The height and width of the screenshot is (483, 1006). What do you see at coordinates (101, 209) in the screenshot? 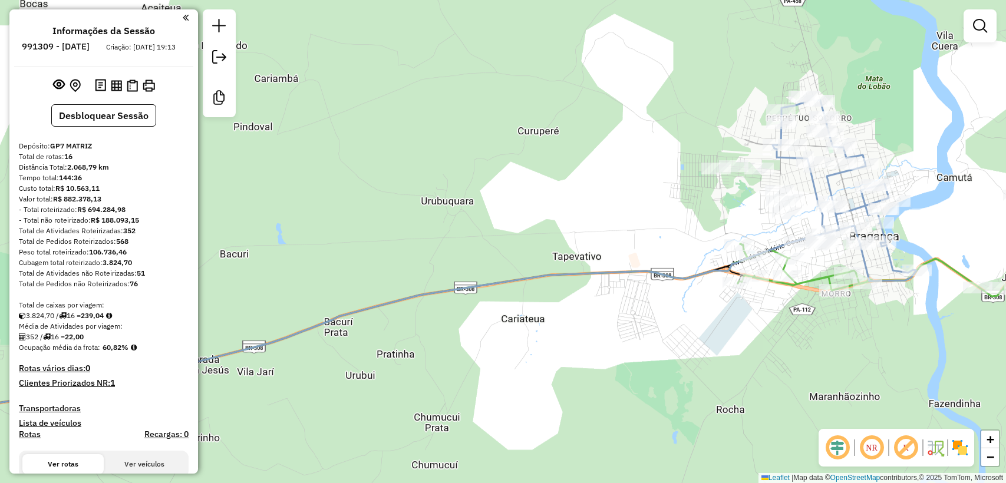
I see `strong: R$ 694.284,98` at bounding box center [101, 209].